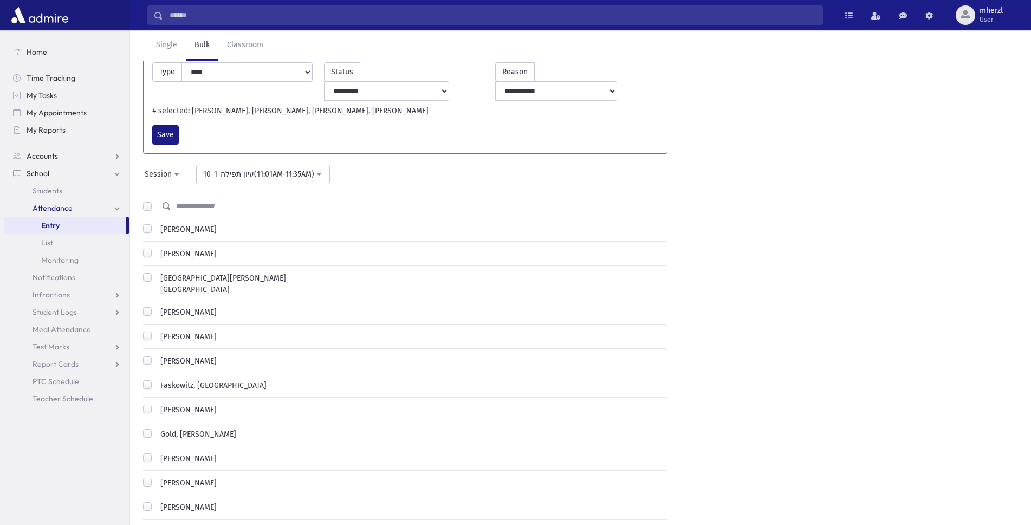 This screenshot has height=525, width=1031. What do you see at coordinates (51, 347) in the screenshot?
I see `span: Test Marks` at bounding box center [51, 347].